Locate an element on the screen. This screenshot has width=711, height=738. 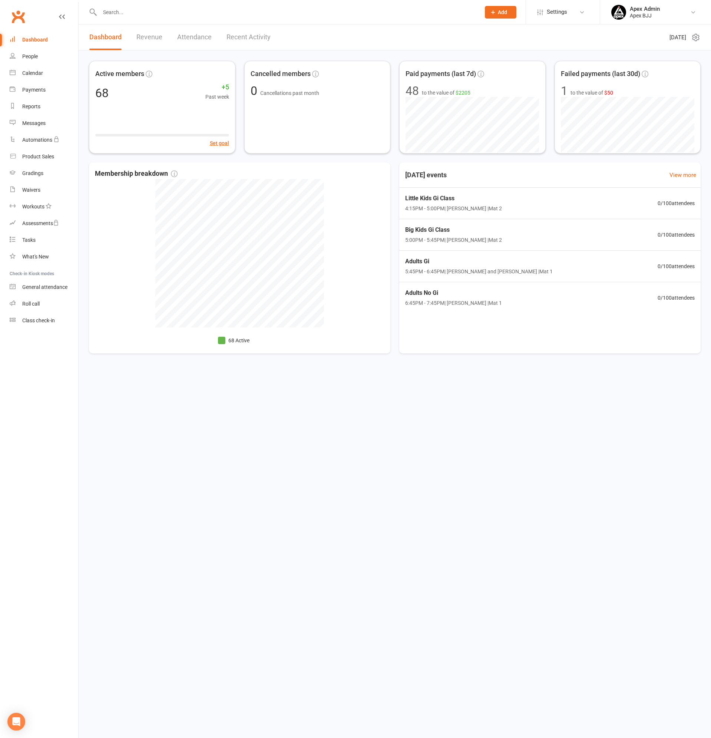
div: 68 is located at coordinates (102, 93).